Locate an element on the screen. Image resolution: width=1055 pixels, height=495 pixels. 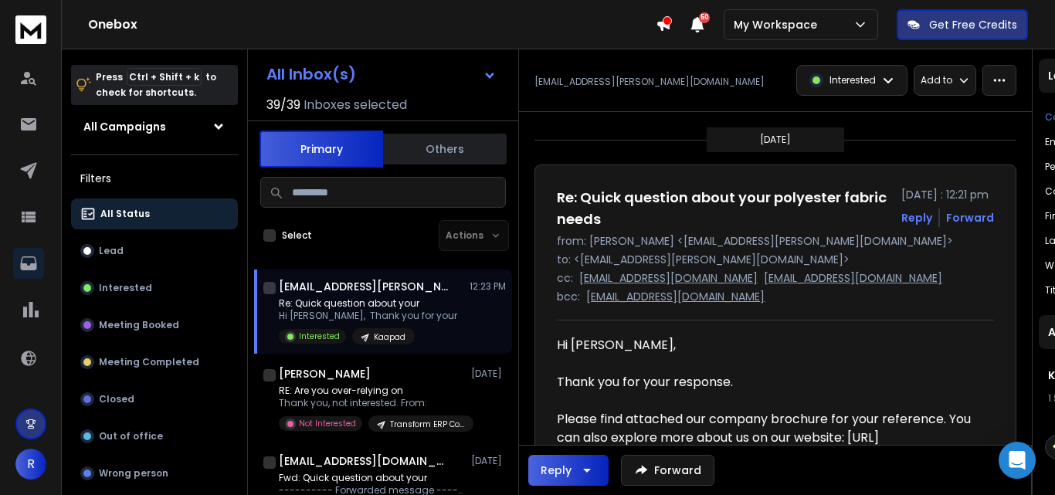
h3: Inboxes selected is located at coordinates (355, 105).